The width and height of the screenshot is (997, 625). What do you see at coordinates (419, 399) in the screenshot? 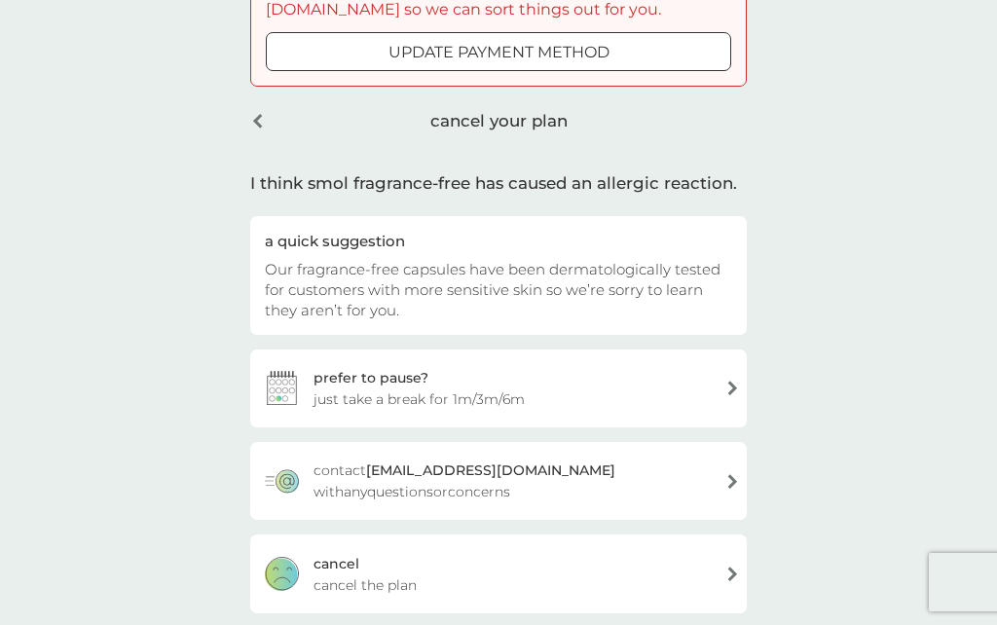
I see `span: just take a break for 1m/3m/6m` at bounding box center [419, 399].